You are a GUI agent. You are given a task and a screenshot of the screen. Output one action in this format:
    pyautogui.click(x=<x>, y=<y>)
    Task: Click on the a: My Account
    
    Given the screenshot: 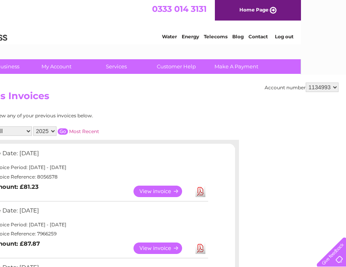 What is the action you would take?
    pyautogui.click(x=56, y=66)
    